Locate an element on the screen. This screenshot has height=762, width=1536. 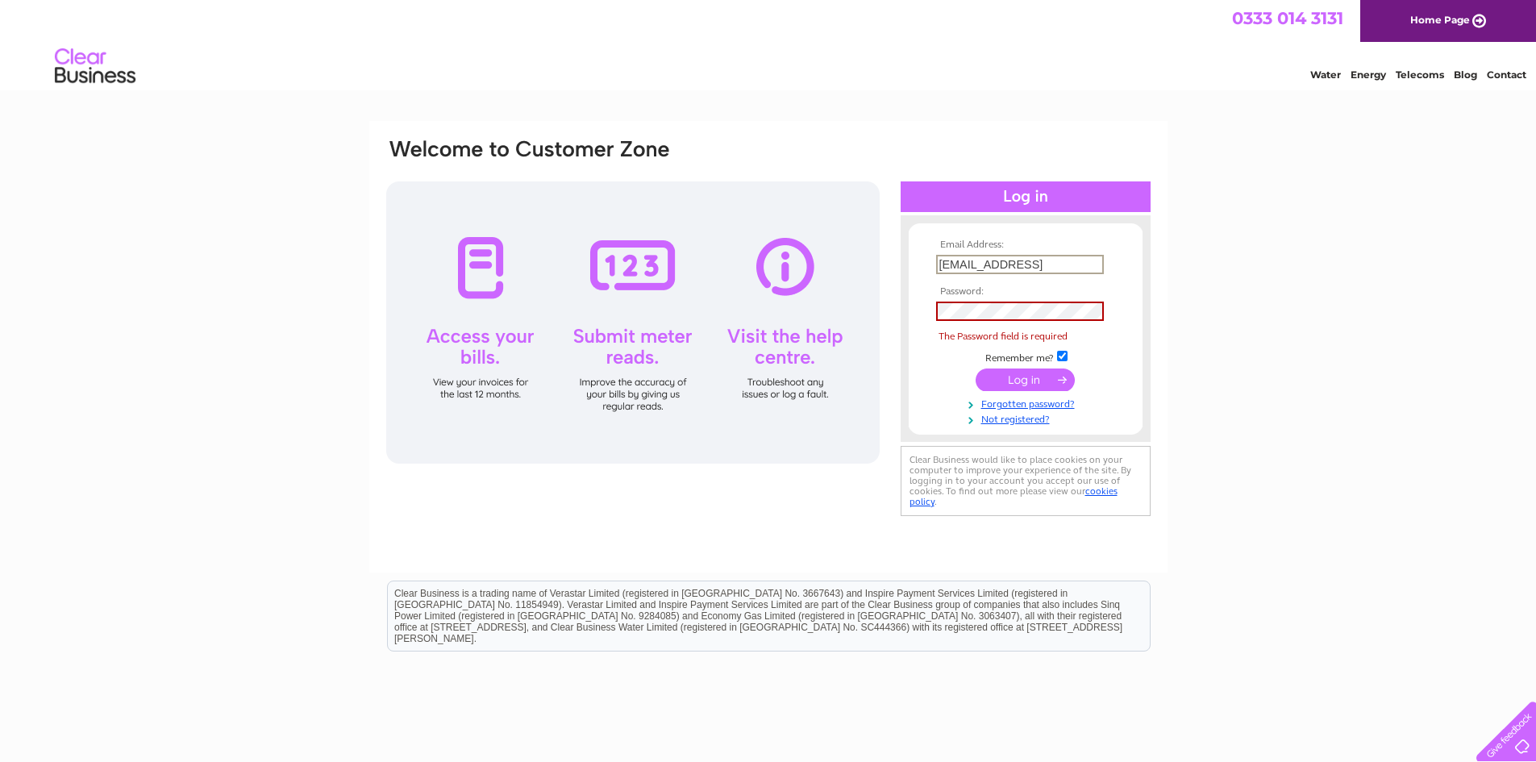
a: cookies policy is located at coordinates (1014, 496).